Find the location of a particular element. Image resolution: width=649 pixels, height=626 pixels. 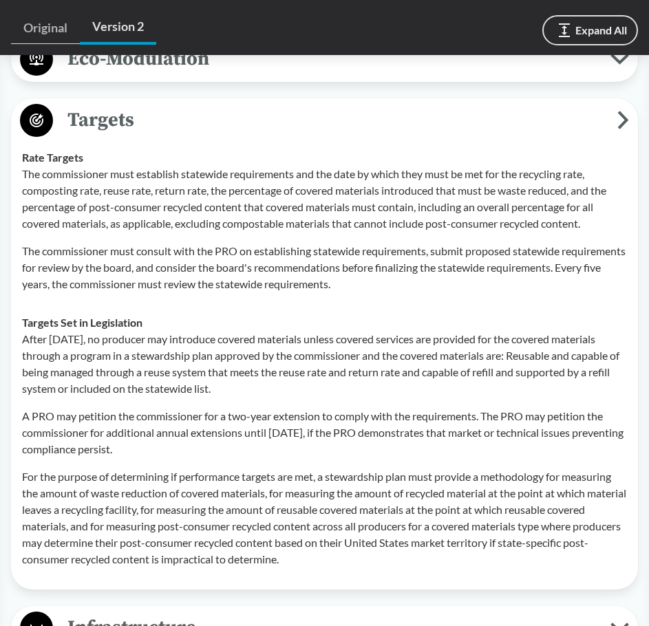

span: Targets is located at coordinates (335, 120).